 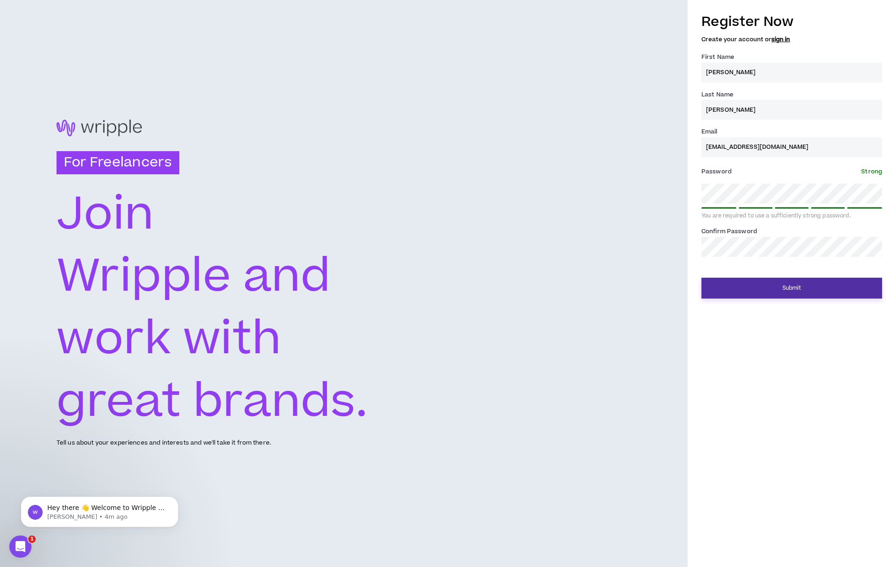 What do you see at coordinates (169, 339) in the screenshot?
I see `text: work with` at bounding box center [169, 339].